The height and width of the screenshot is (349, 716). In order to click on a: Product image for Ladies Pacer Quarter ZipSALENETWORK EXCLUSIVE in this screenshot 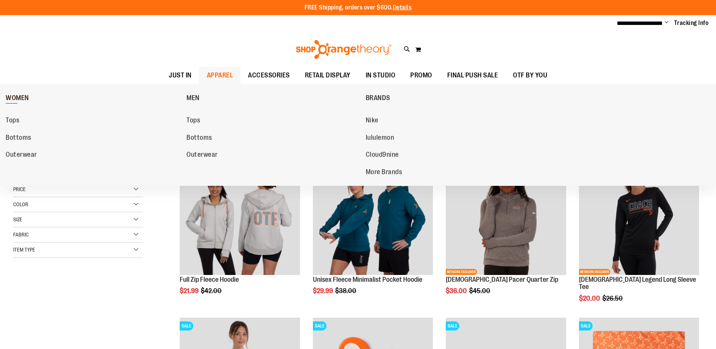, I will do `click(506, 215)`.